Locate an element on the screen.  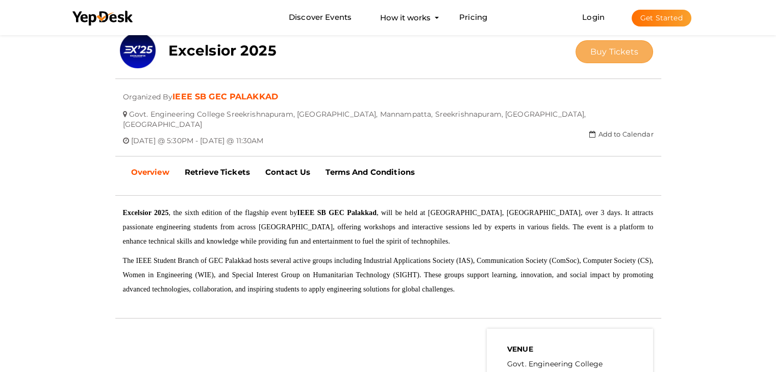
b: Retrieve Tickets is located at coordinates (217, 172).